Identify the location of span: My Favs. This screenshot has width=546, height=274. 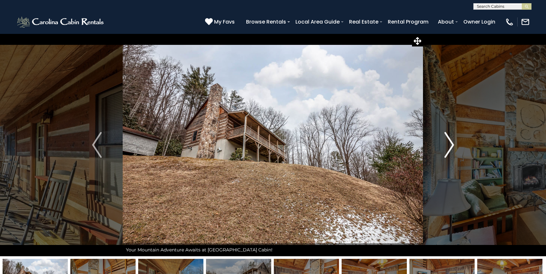
(224, 22).